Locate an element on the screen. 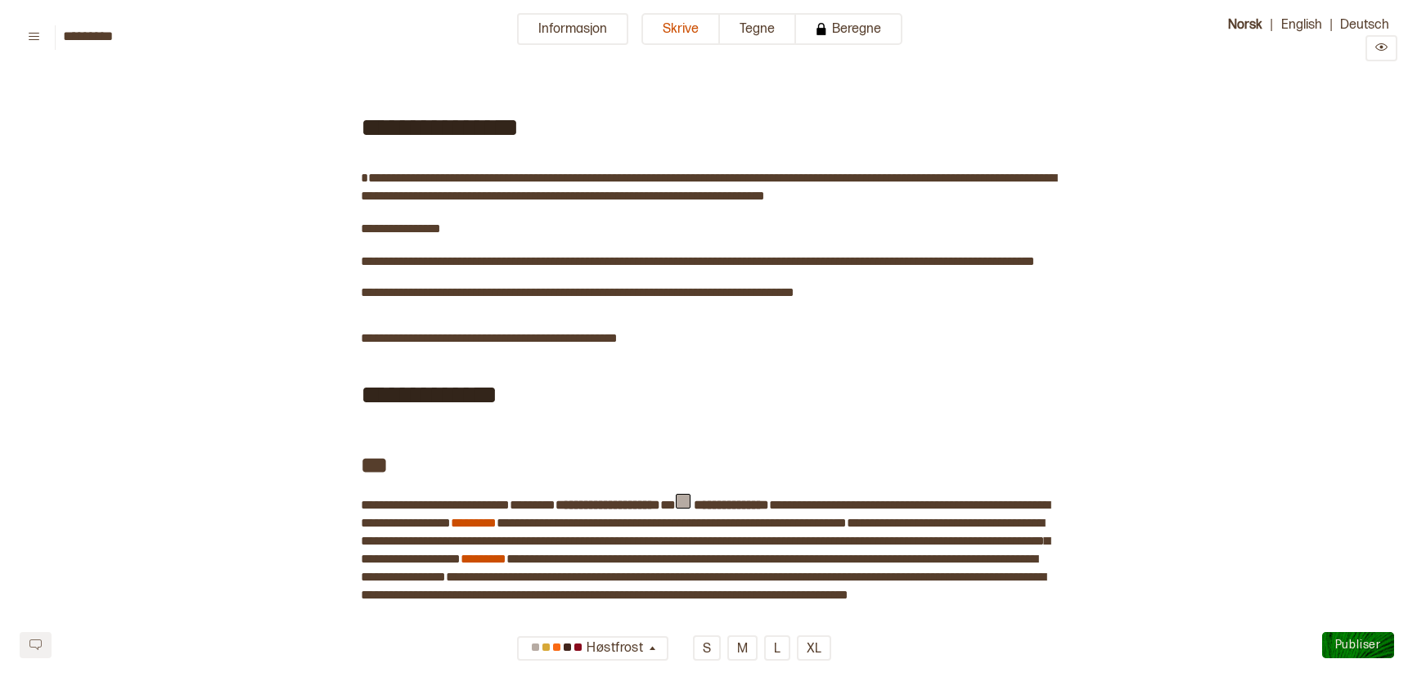 This screenshot has width=1417, height=677. button: S is located at coordinates (707, 648).